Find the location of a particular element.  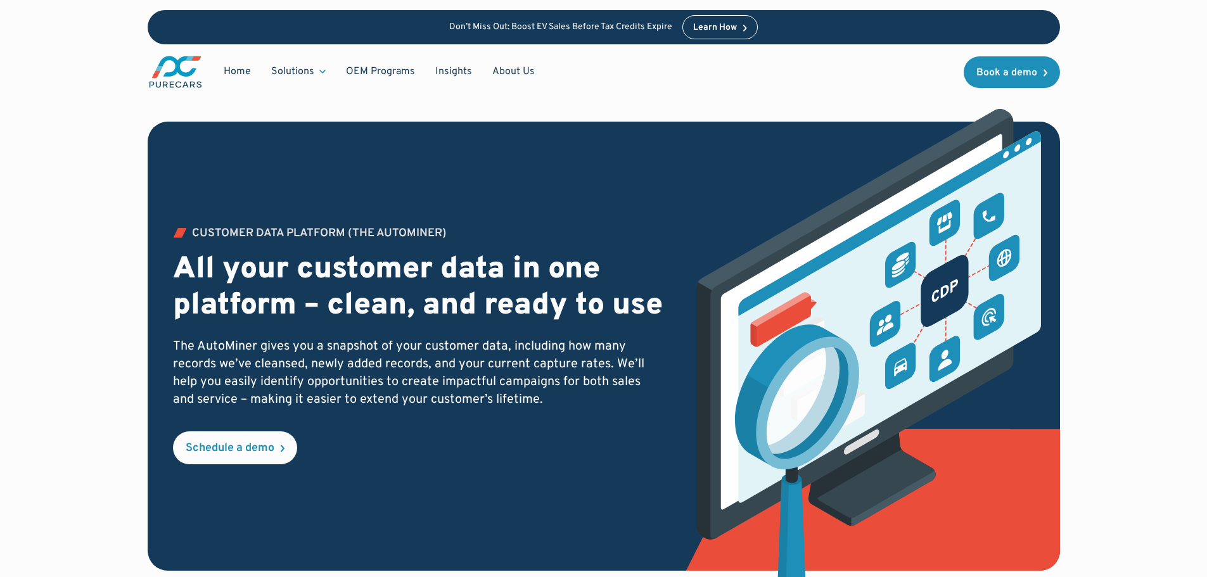

div: Customer Data PLATFORM (The Autominer) is located at coordinates (319, 234).